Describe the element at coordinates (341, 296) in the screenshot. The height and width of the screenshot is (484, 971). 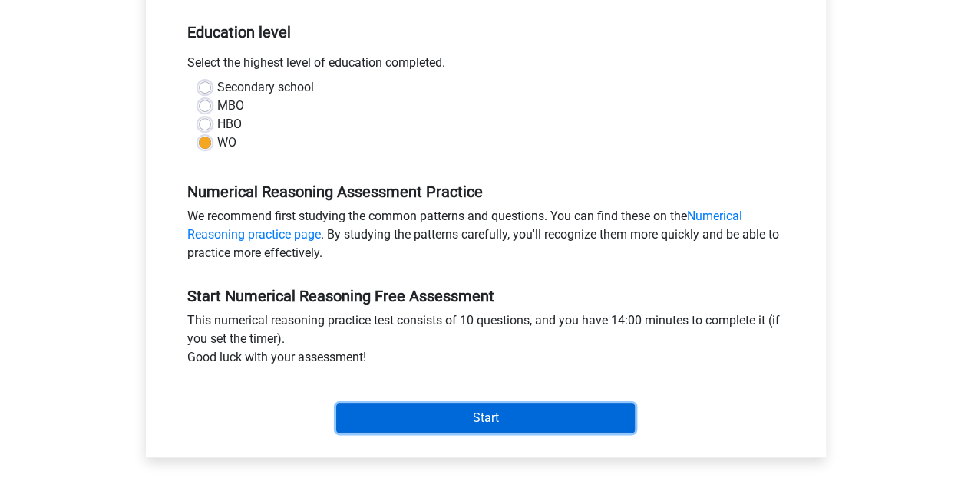
I see `font: Start Numerical Reasoning Free Assessment` at that location.